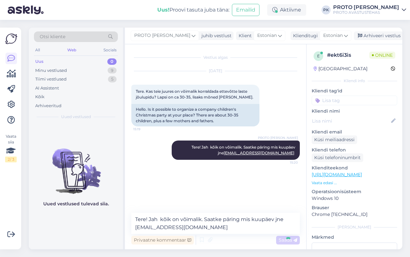  What do you see at coordinates (76, 166) in the screenshot?
I see `img: No chats` at bounding box center [76, 166].